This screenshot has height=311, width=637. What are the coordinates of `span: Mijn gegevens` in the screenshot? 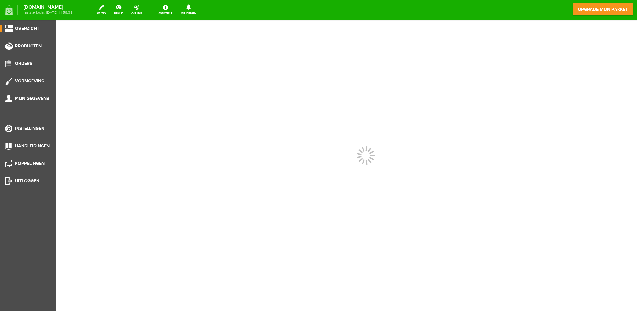 It's located at (32, 98).